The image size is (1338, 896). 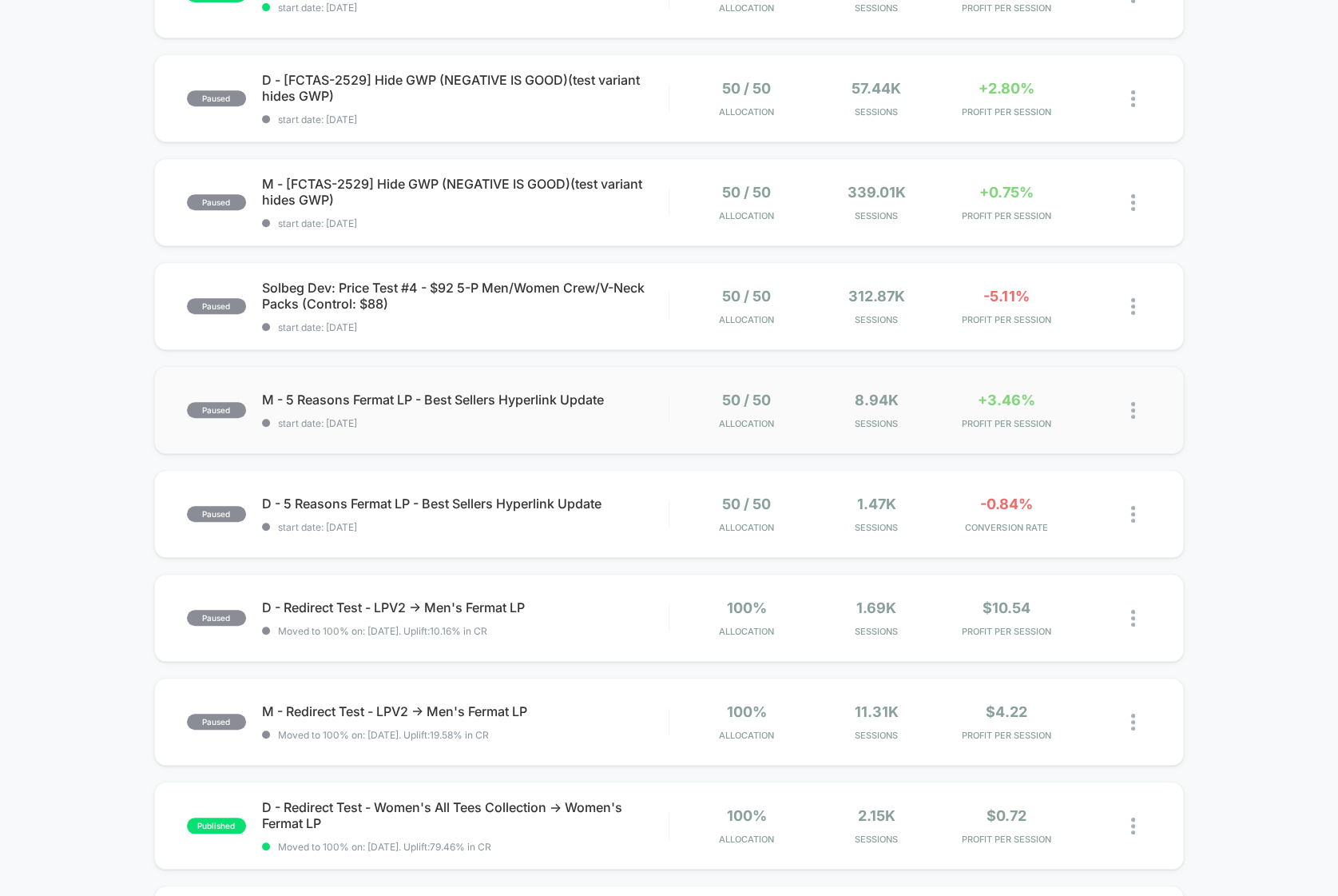 What do you see at coordinates (465, 399) in the screenshot?
I see `span: M - 5 Reasons Fermat LP - Best Sellers Hyperlink Update` at bounding box center [465, 399].